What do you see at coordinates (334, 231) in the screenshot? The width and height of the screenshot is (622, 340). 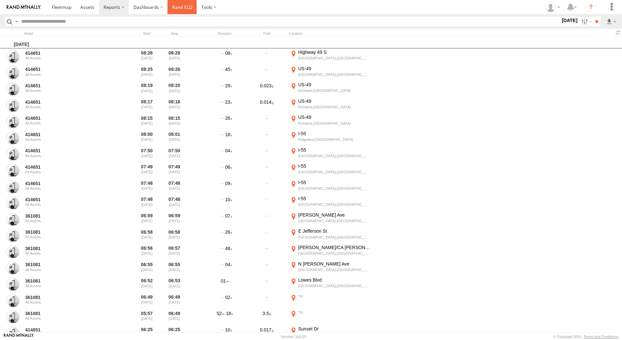 I see `div: E Jefferson St` at bounding box center [334, 231].